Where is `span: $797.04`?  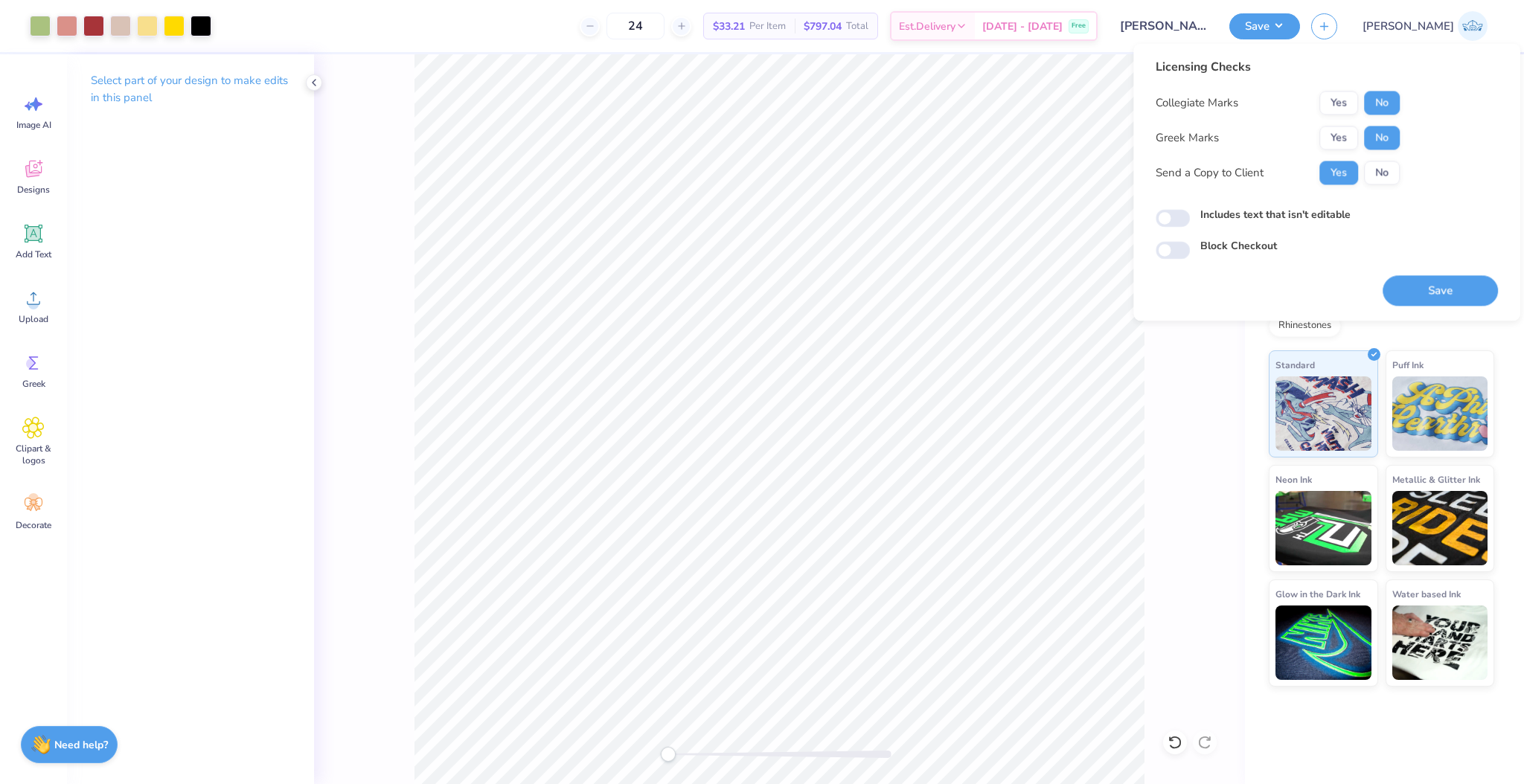 span: $797.04 is located at coordinates (823, 26).